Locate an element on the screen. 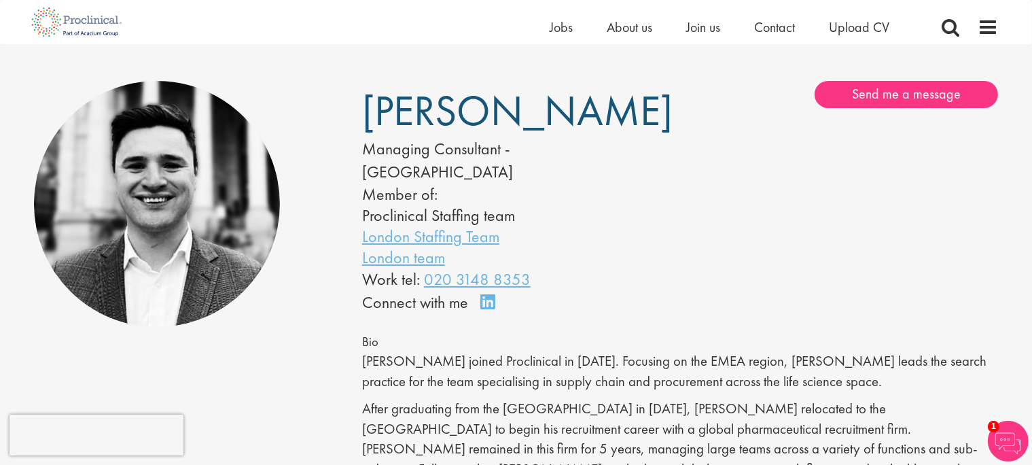  span: Join us is located at coordinates (704, 27).